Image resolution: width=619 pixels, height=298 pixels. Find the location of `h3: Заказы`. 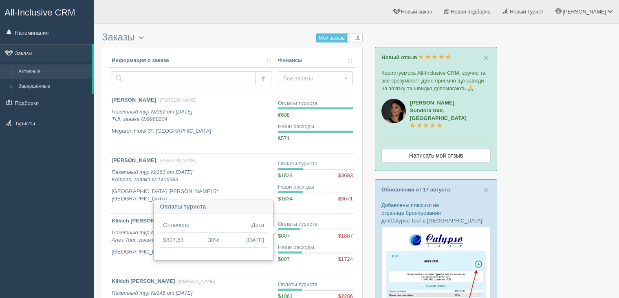

h3: Заказы is located at coordinates (232, 37).